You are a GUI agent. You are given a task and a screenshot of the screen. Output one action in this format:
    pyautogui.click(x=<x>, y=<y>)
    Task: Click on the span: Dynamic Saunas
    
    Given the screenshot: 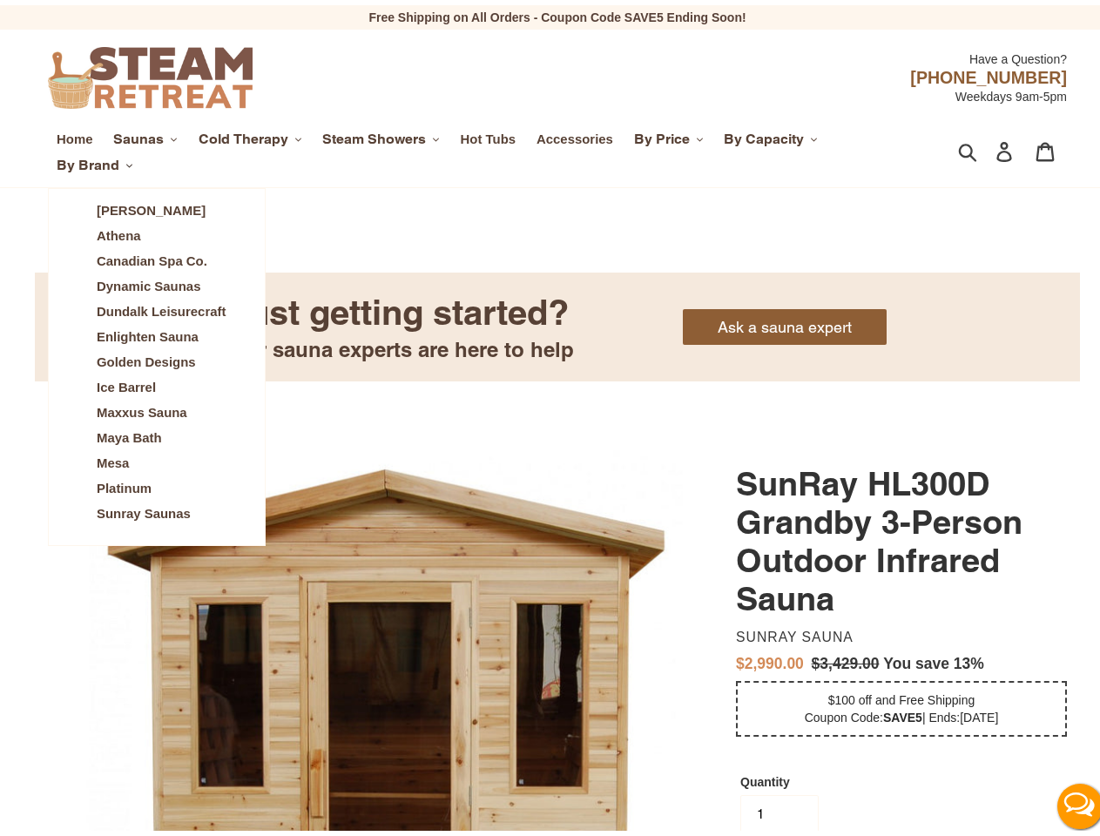 What is the action you would take?
    pyautogui.click(x=148, y=281)
    